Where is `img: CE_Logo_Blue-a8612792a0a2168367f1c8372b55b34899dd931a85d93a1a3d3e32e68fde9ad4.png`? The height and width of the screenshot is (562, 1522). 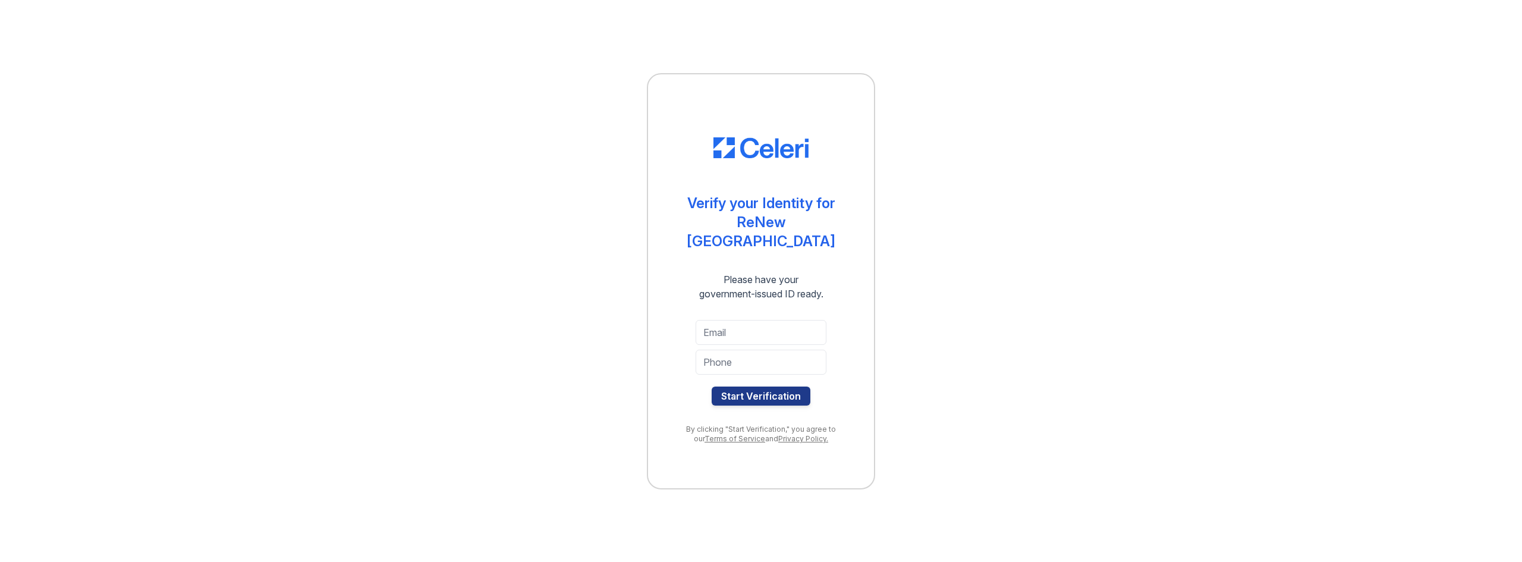
img: CE_Logo_Blue-a8612792a0a2168367f1c8372b55b34899dd931a85d93a1a3d3e32e68fde9ad4.png is located at coordinates (761, 148).